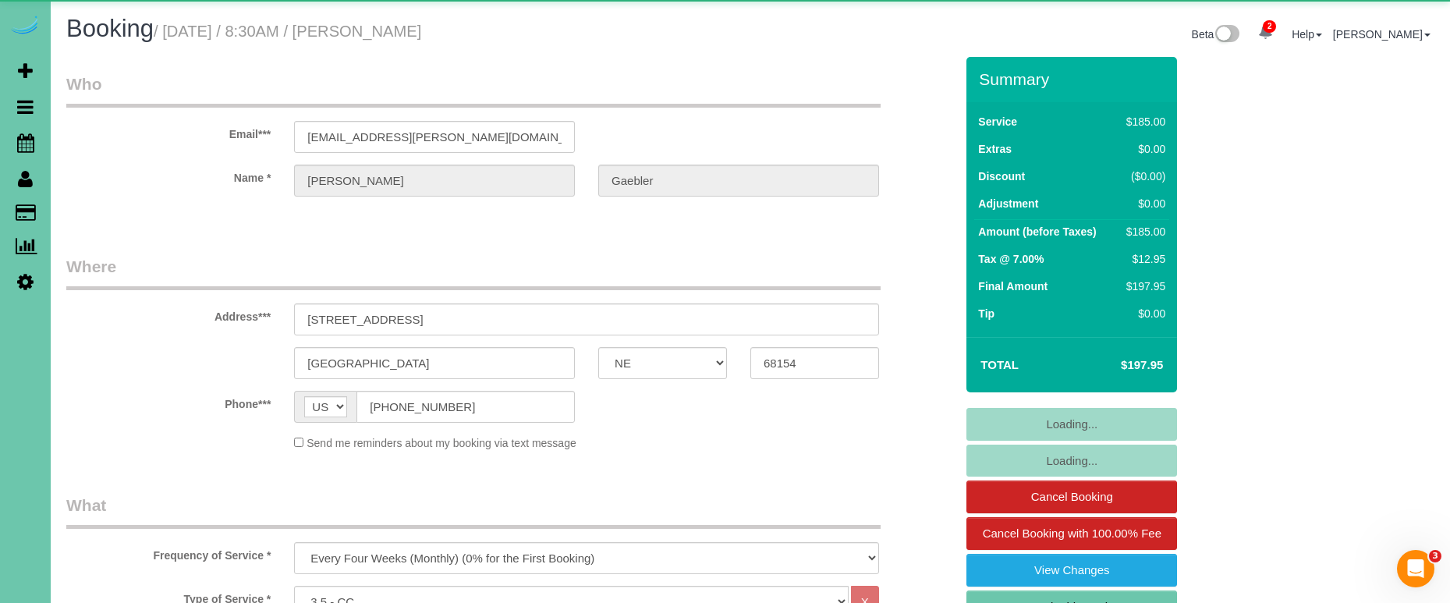 The height and width of the screenshot is (603, 1450). What do you see at coordinates (474, 272) in the screenshot?
I see `legend: Where` at bounding box center [474, 272].